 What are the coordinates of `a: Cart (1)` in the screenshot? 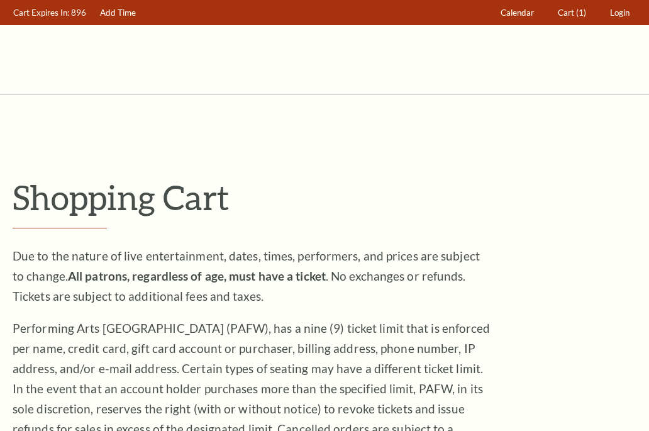 It's located at (573, 13).